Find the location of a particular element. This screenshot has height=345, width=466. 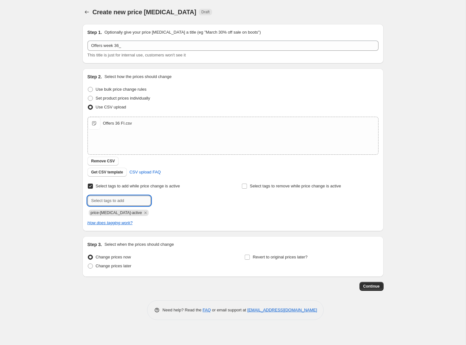

button: Price change jobs is located at coordinates (87, 12).